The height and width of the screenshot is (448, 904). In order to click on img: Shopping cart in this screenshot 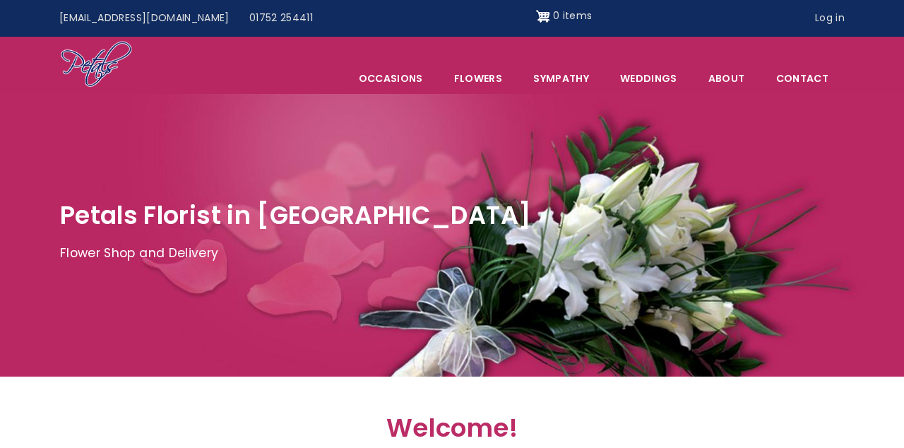, I will do `click(543, 16)`.